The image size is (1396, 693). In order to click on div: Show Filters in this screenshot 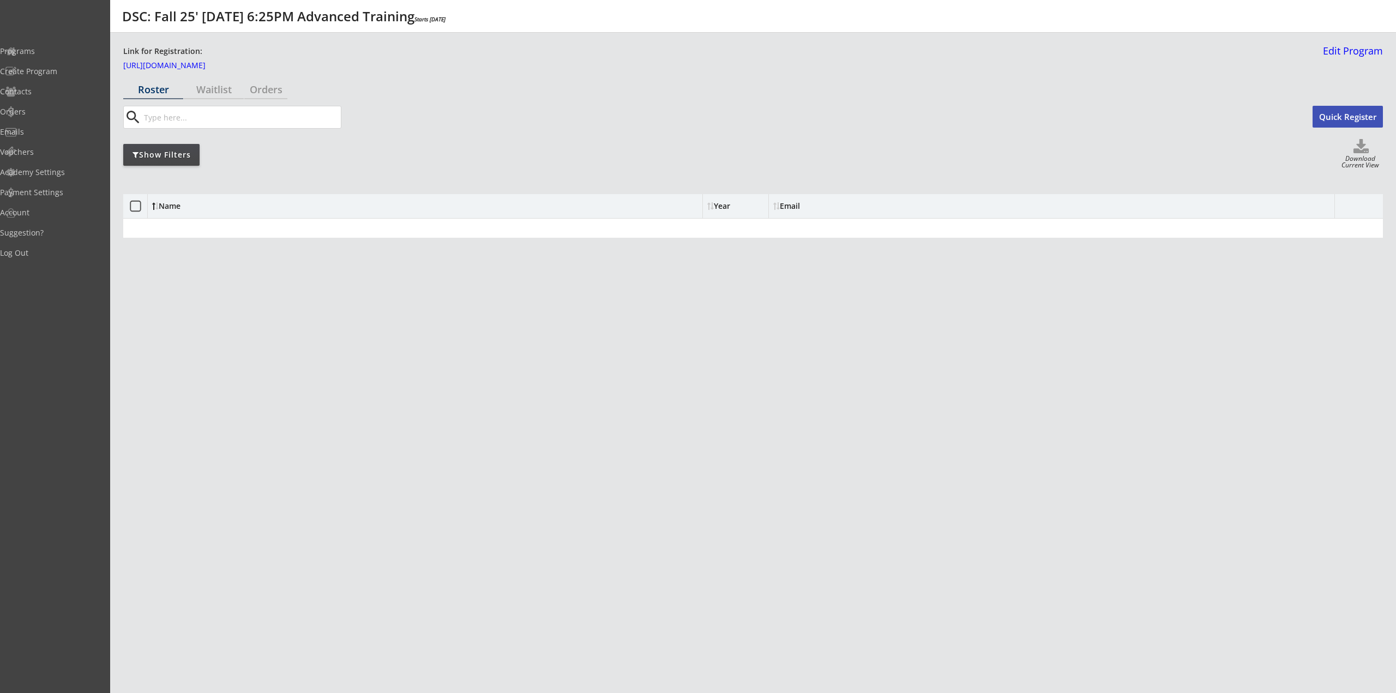, I will do `click(161, 155)`.